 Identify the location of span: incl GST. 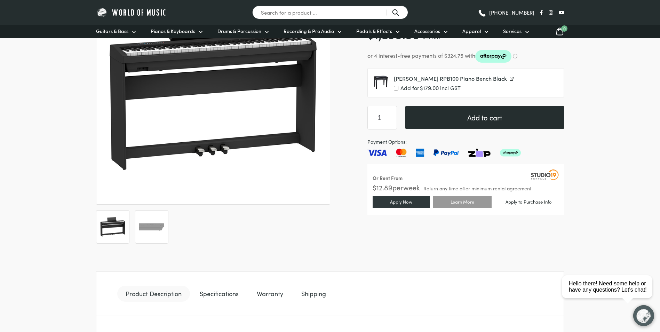
(450, 88).